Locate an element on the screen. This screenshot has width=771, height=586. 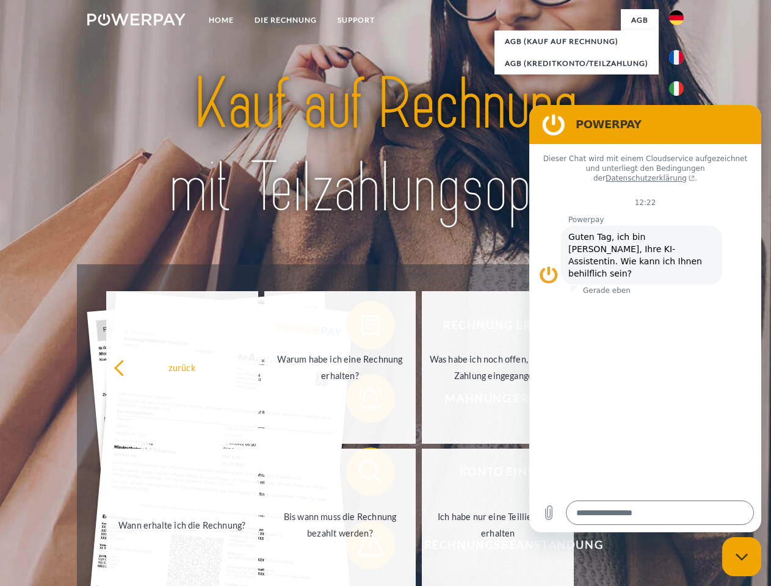
img: title-powerpay_de.svg is located at coordinates (385, 146).